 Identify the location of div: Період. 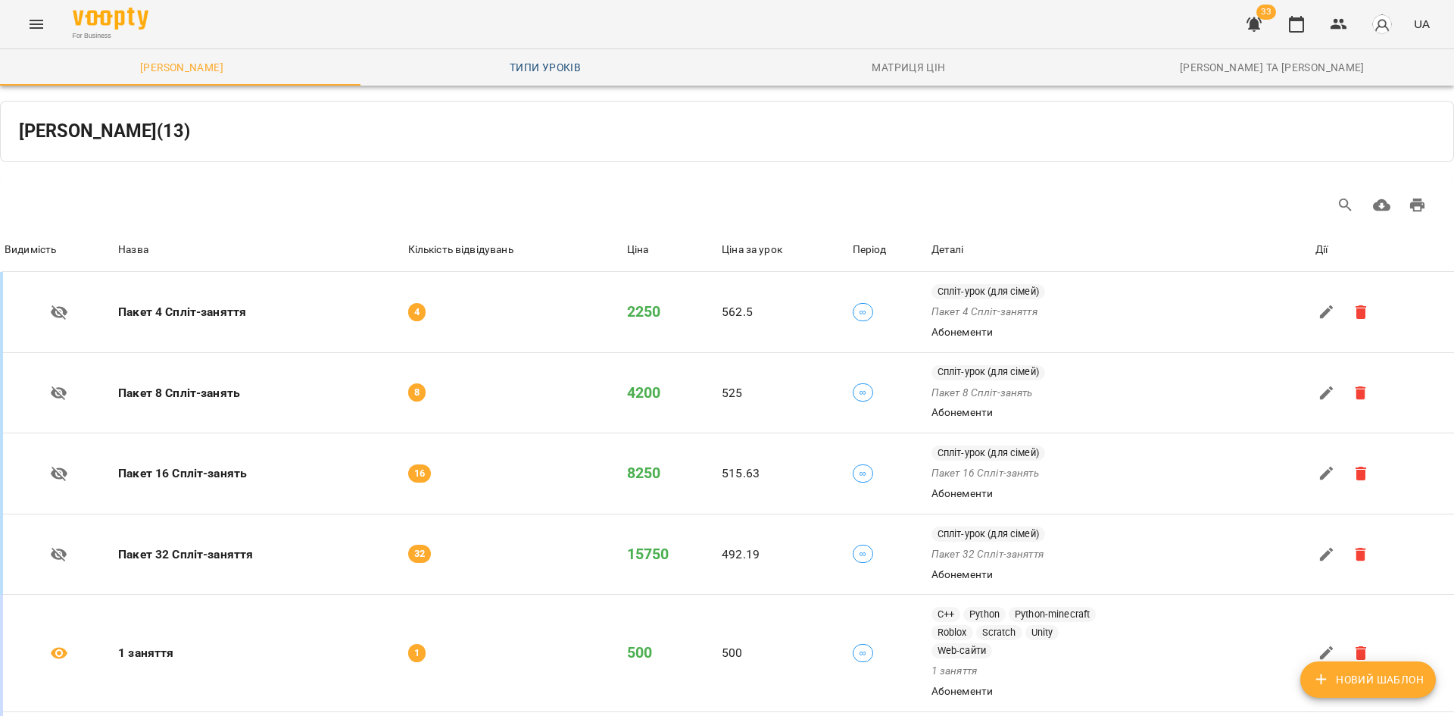
(870, 250).